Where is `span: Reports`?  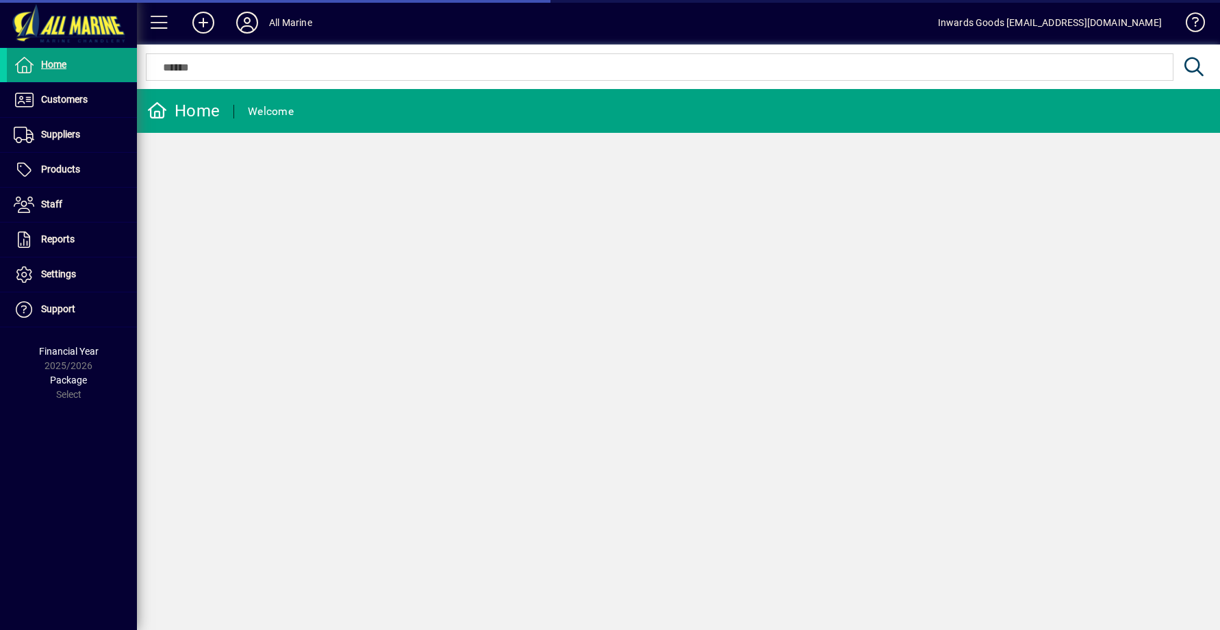 span: Reports is located at coordinates (58, 239).